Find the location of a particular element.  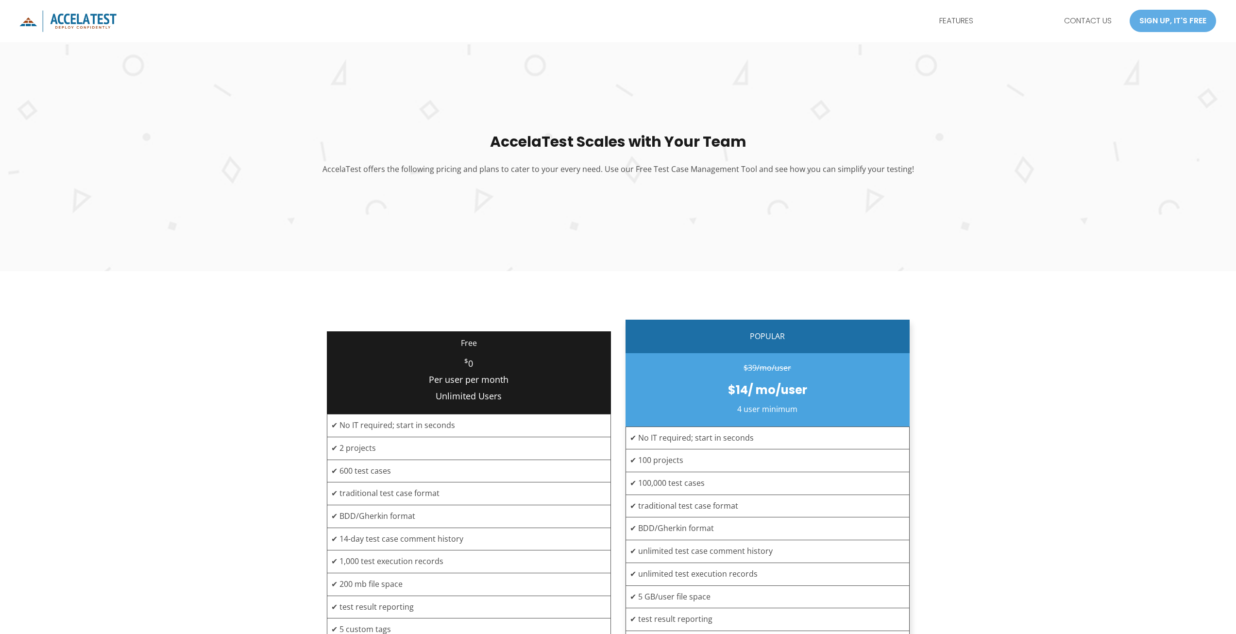

strong: $14/ mo/user is located at coordinates (767, 389).